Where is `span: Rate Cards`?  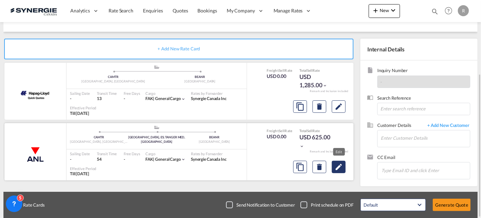 span: Rate Cards is located at coordinates (32, 204).